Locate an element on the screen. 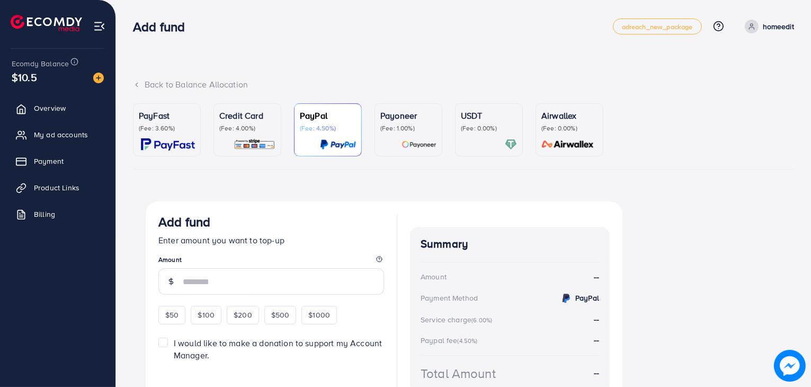  span: $1000 is located at coordinates (319, 315).